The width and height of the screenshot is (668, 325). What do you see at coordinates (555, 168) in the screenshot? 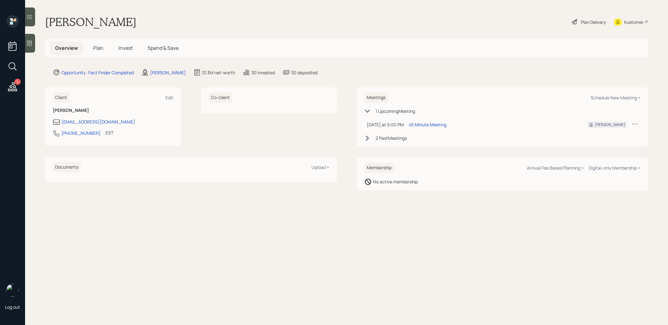
I see `div: Annual Fee Based Planning +` at bounding box center [555, 168].